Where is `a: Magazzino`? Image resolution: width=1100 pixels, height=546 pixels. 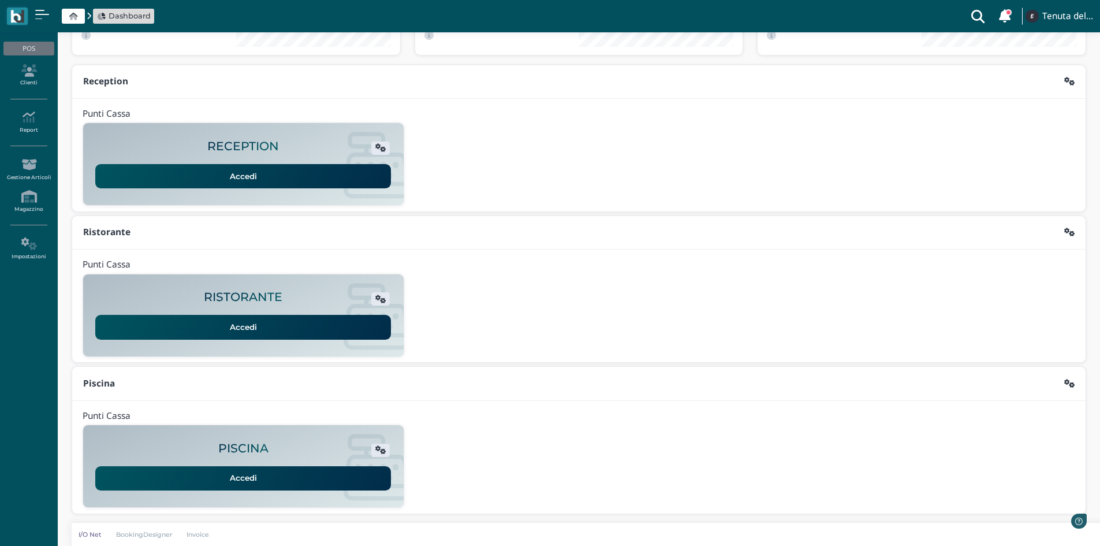 a: Magazzino is located at coordinates (28, 201).